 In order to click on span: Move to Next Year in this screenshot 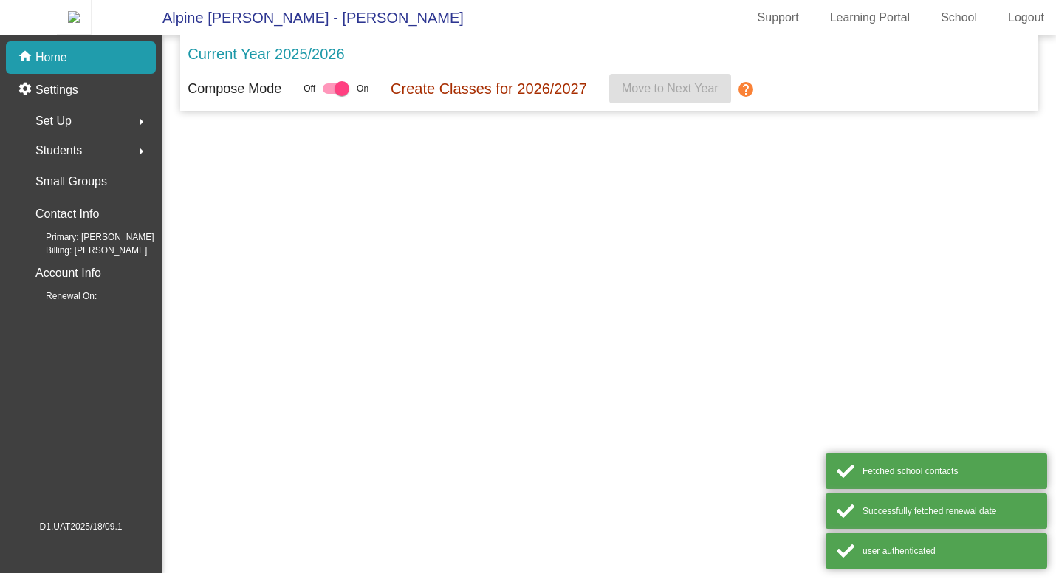, I will do `click(670, 88)`.